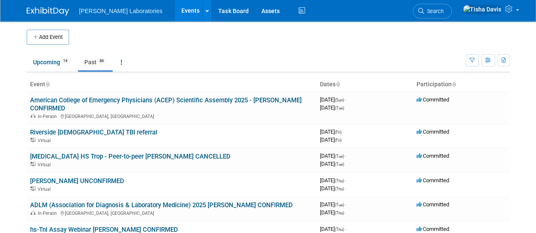  I want to click on span: 14, so click(65, 61).